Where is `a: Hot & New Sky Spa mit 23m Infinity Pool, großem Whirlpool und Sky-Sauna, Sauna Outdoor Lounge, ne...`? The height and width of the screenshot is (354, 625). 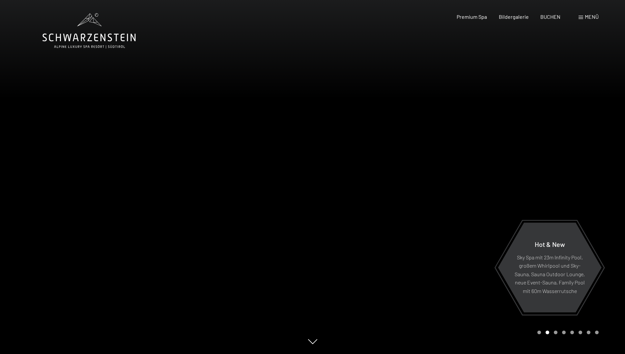
a: Hot & New Sky Spa mit 23m Infinity Pool, großem Whirlpool und Sky-Sauna, Sauna Outdoor Lounge, ne... is located at coordinates (550, 267).